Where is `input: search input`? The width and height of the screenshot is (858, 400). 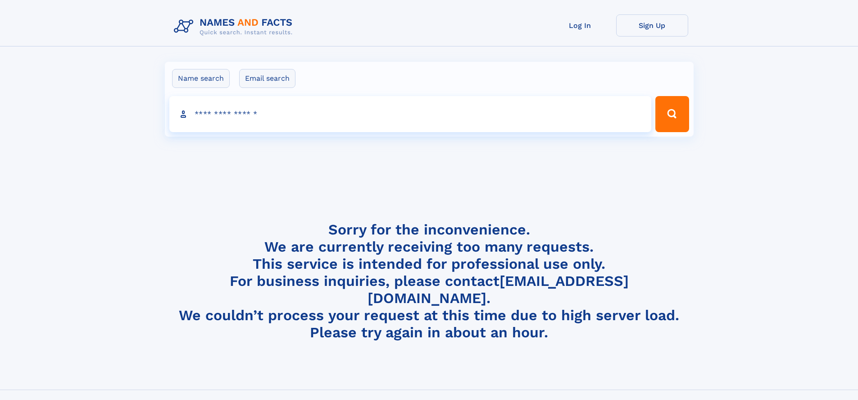 input: search input is located at coordinates (410, 114).